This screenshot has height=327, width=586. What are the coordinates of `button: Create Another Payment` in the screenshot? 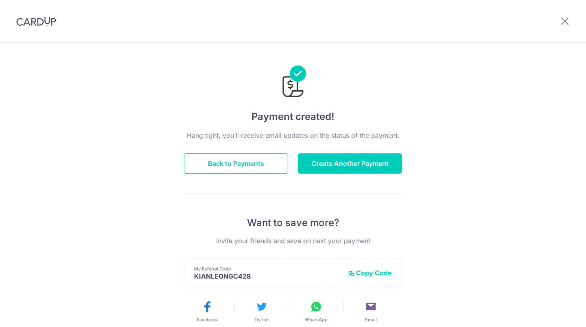 It's located at (350, 164).